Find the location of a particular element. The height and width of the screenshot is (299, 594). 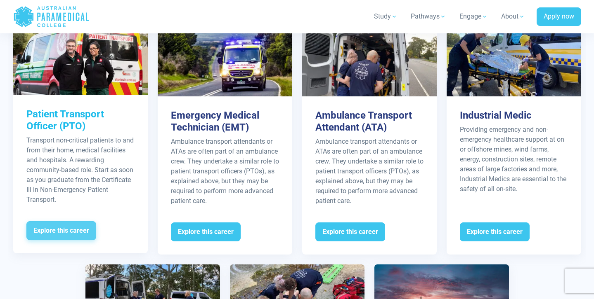

img: Patient Transport Officer (PTO) is located at coordinates (80, 61).